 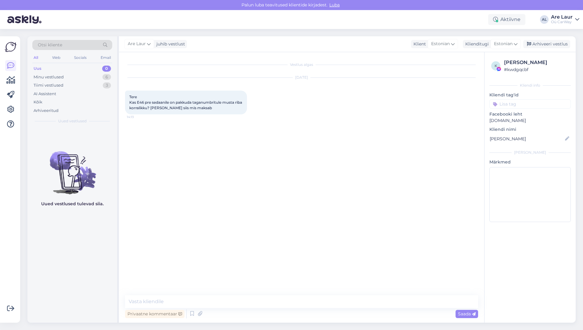 I want to click on span: Are Laur, so click(x=136, y=44).